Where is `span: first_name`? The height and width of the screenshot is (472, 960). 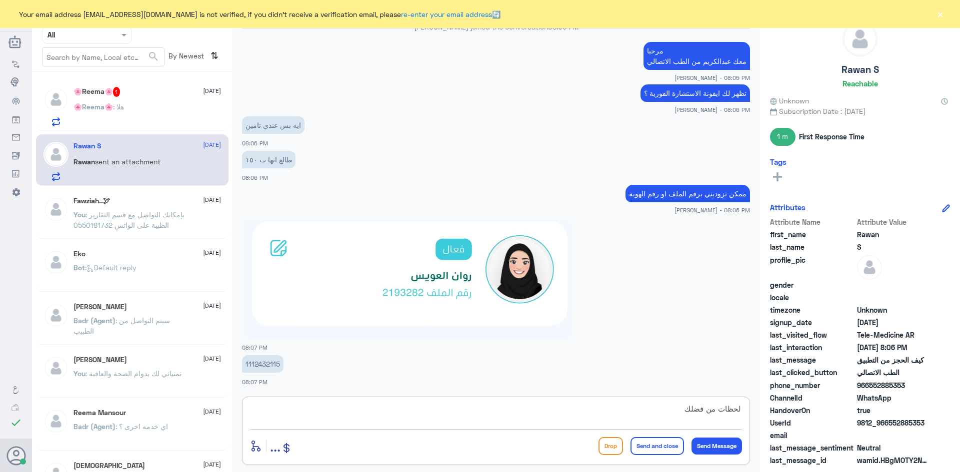
span: first_name is located at coordinates (812, 234).